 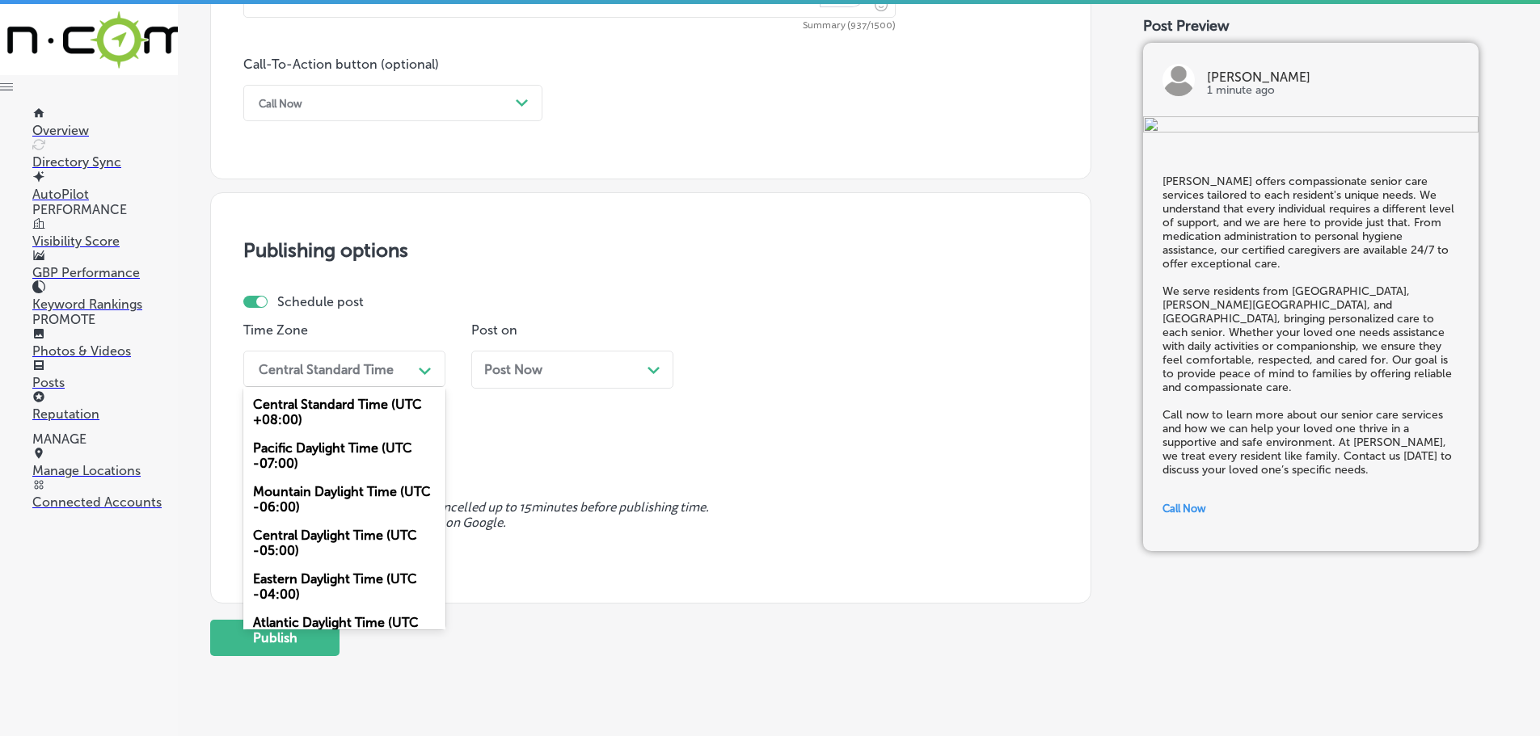 What do you see at coordinates (1333, 91) in the screenshot?
I see `p: 1 minute ago` at bounding box center [1333, 91].